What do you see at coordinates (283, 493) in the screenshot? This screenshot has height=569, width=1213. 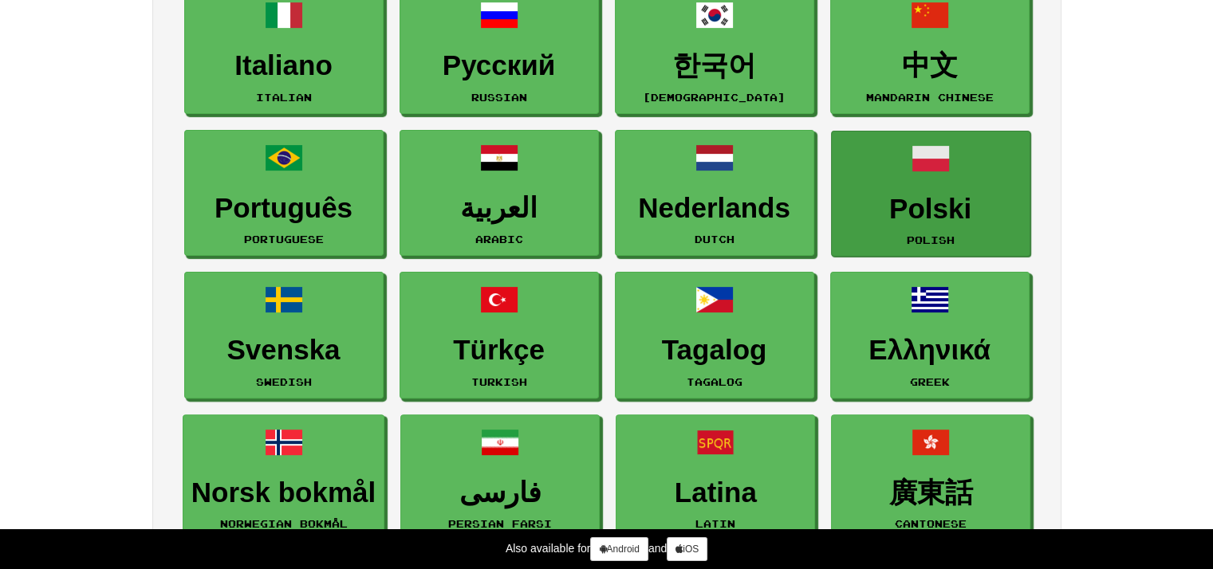 I see `h3: Norsk bokmål` at bounding box center [283, 493].